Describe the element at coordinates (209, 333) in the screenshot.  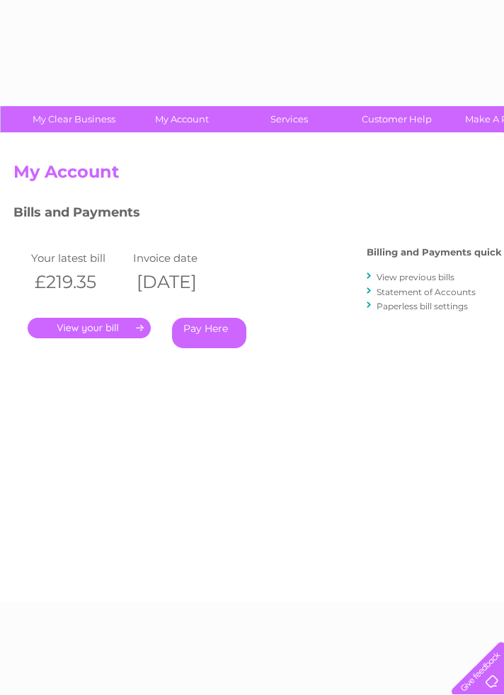
I see `a: Pay Here` at that location.